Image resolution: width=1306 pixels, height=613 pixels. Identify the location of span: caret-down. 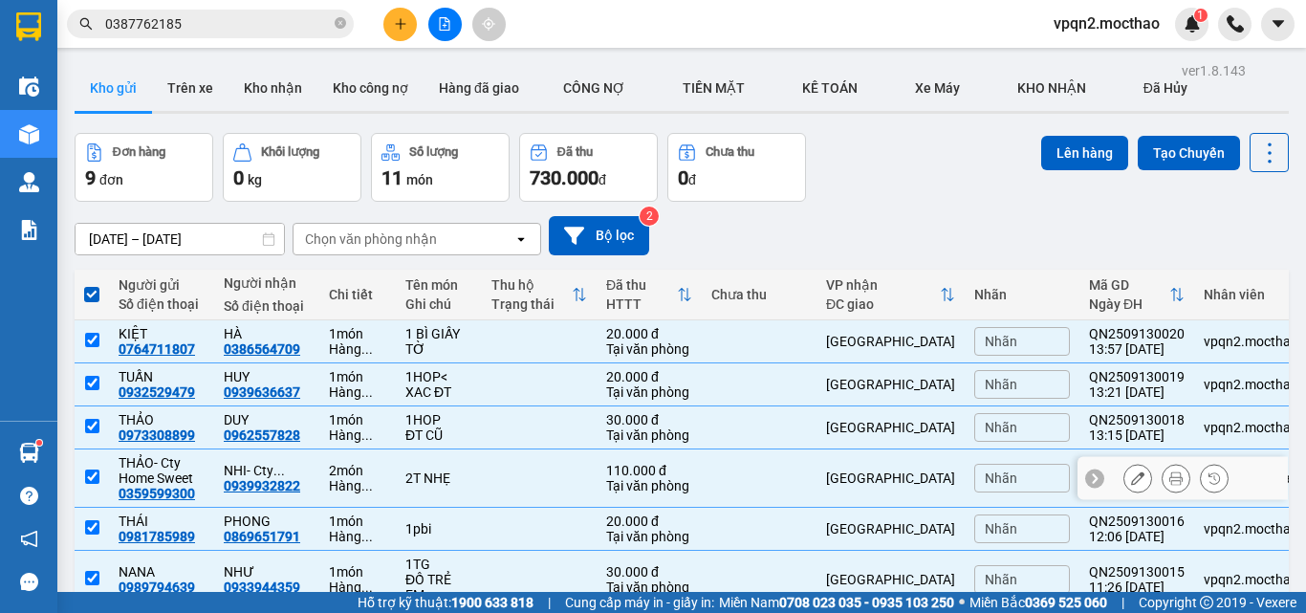
(1278, 24).